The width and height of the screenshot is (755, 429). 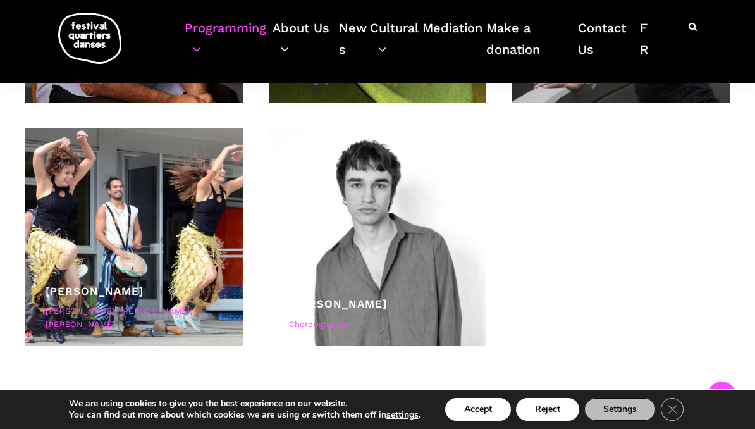 What do you see at coordinates (354, 46) in the screenshot?
I see `a: News` at bounding box center [354, 46].